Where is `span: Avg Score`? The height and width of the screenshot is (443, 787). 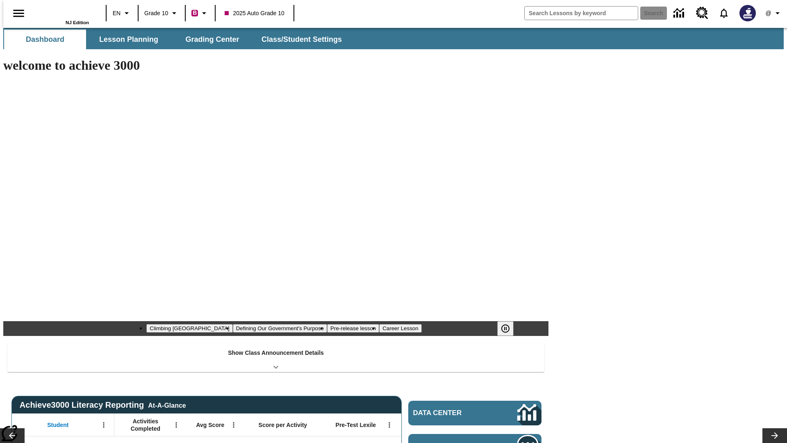 span: Avg Score is located at coordinates (210, 425).